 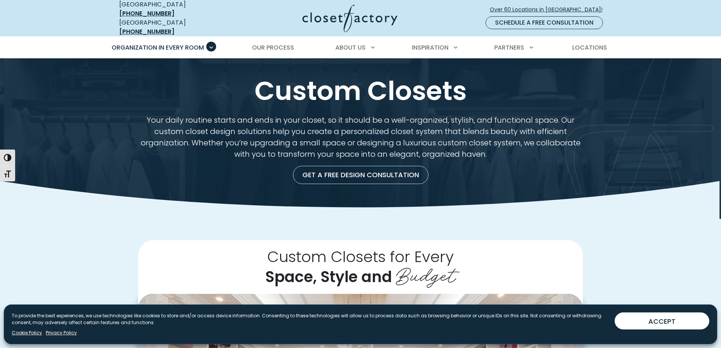 What do you see at coordinates (361, 48) in the screenshot?
I see `nav: Primary Menu` at bounding box center [361, 48].